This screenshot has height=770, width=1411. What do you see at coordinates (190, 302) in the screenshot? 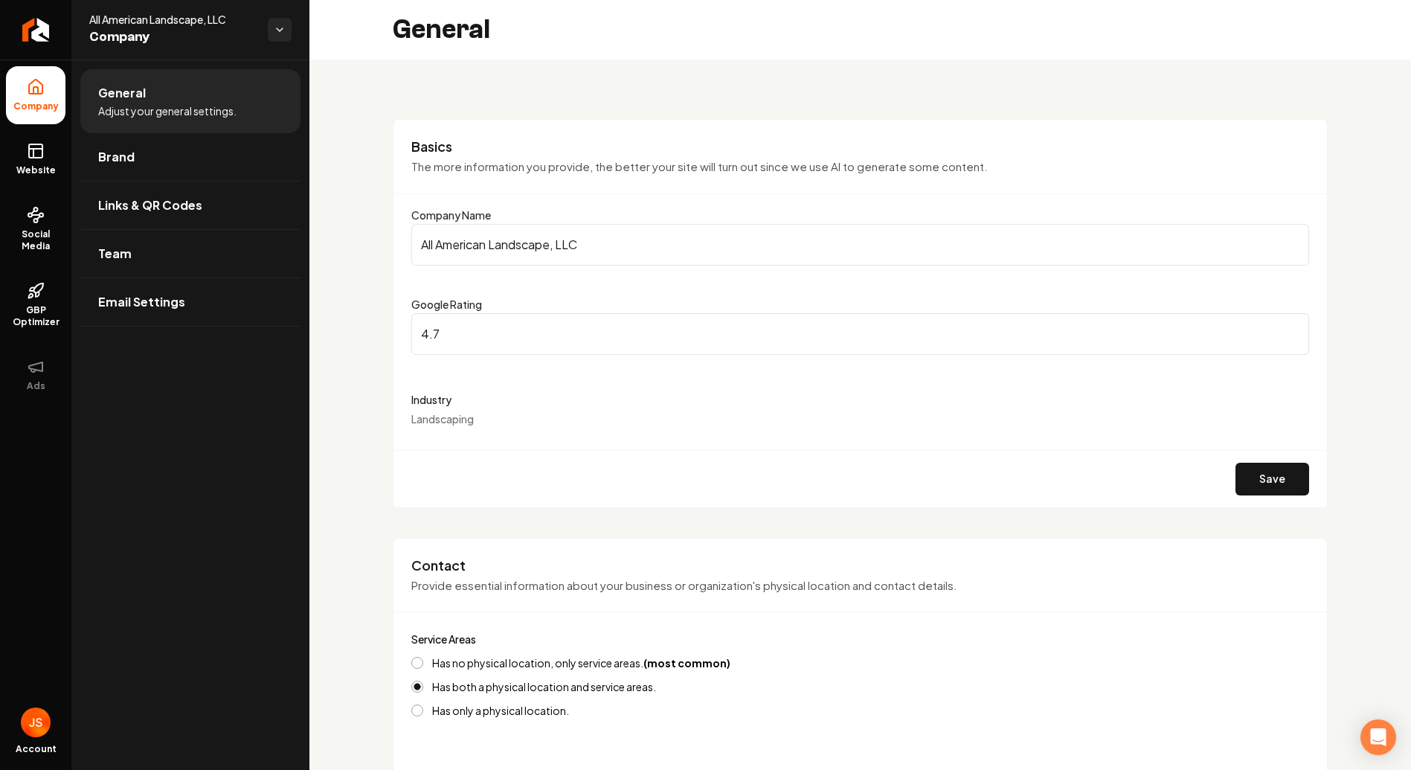
I see `a: Email Settings` at bounding box center [190, 302].